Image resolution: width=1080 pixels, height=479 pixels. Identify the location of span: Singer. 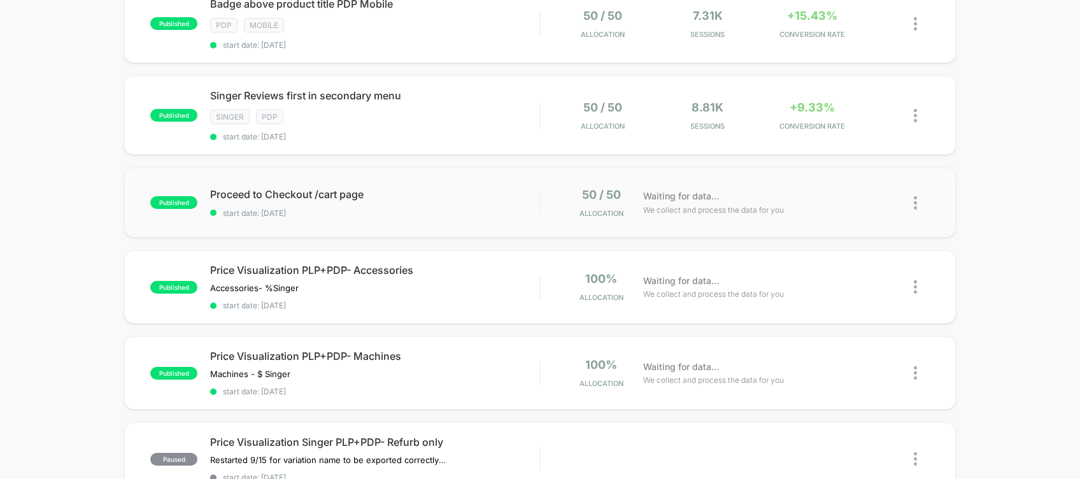
(230, 116).